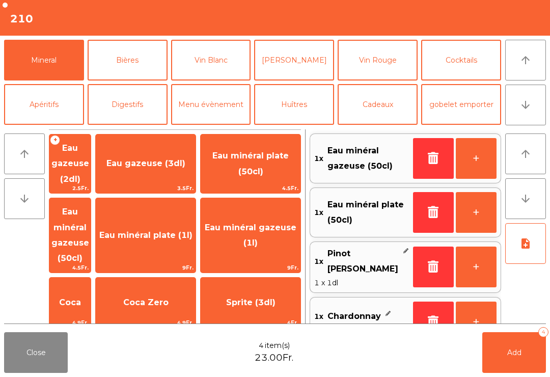 This screenshot has width=550, height=377. What do you see at coordinates (211, 60) in the screenshot?
I see `button: Vin Blanc` at bounding box center [211, 60].